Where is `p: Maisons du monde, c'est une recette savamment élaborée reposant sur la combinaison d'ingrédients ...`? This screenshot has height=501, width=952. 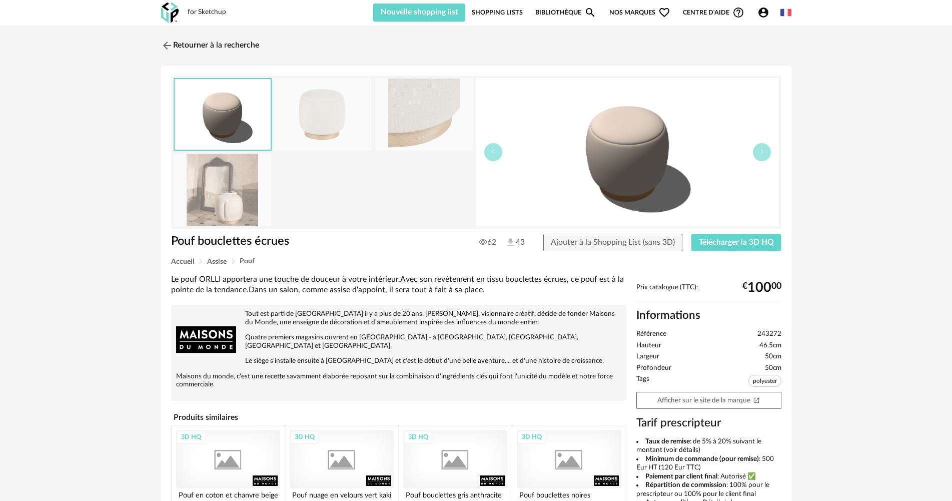 p: Maisons du monde, c'est une recette savamment élaborée reposant sur la combinaison d'ingrédients ... is located at coordinates (399, 381).